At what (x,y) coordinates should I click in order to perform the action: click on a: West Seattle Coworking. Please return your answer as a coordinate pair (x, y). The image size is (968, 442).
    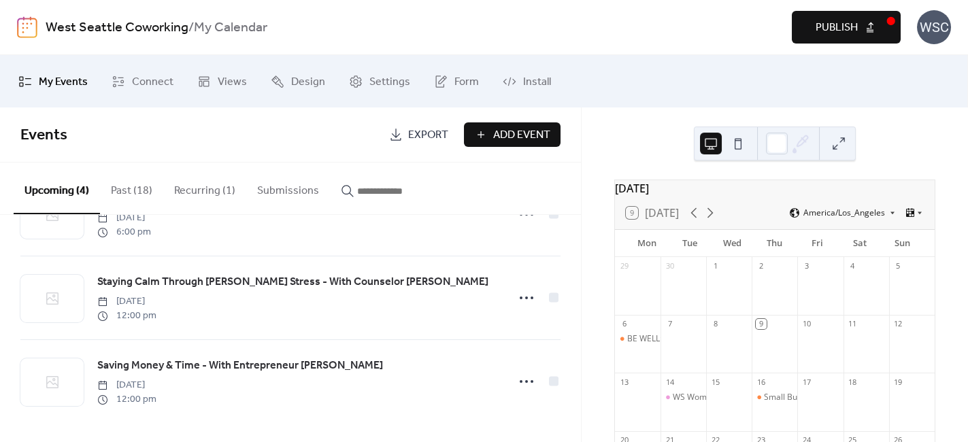
    Looking at the image, I should click on (117, 28).